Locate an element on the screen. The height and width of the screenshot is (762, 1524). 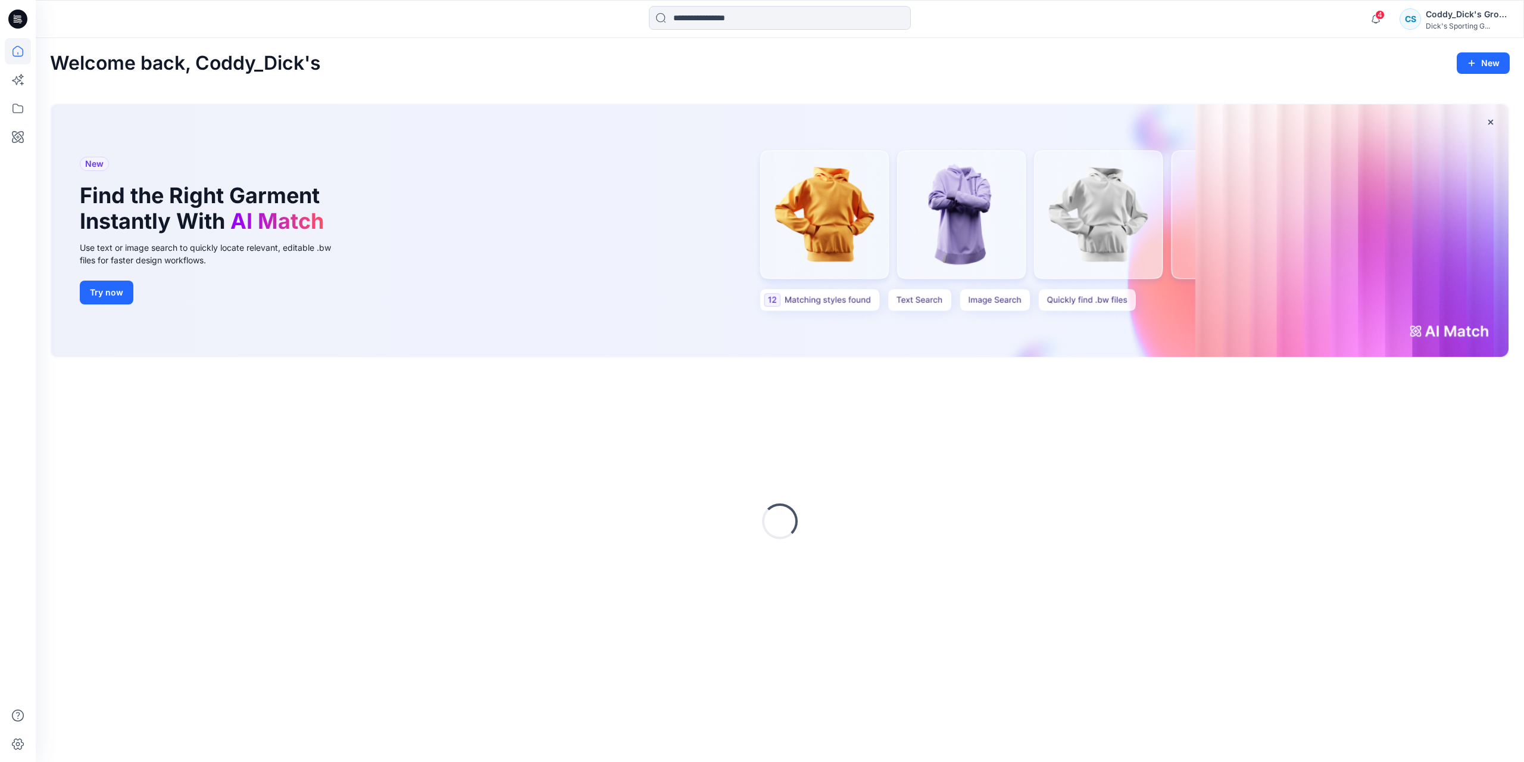
div: Use text or image search to quickly locate relevant, editable .bw files for faster design workflows. is located at coordinates (214, 254).